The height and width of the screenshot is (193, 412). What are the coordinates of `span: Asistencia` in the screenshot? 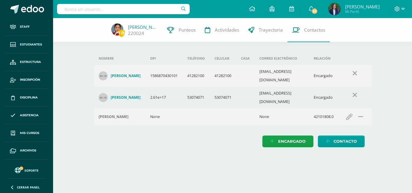 It's located at (29, 116).